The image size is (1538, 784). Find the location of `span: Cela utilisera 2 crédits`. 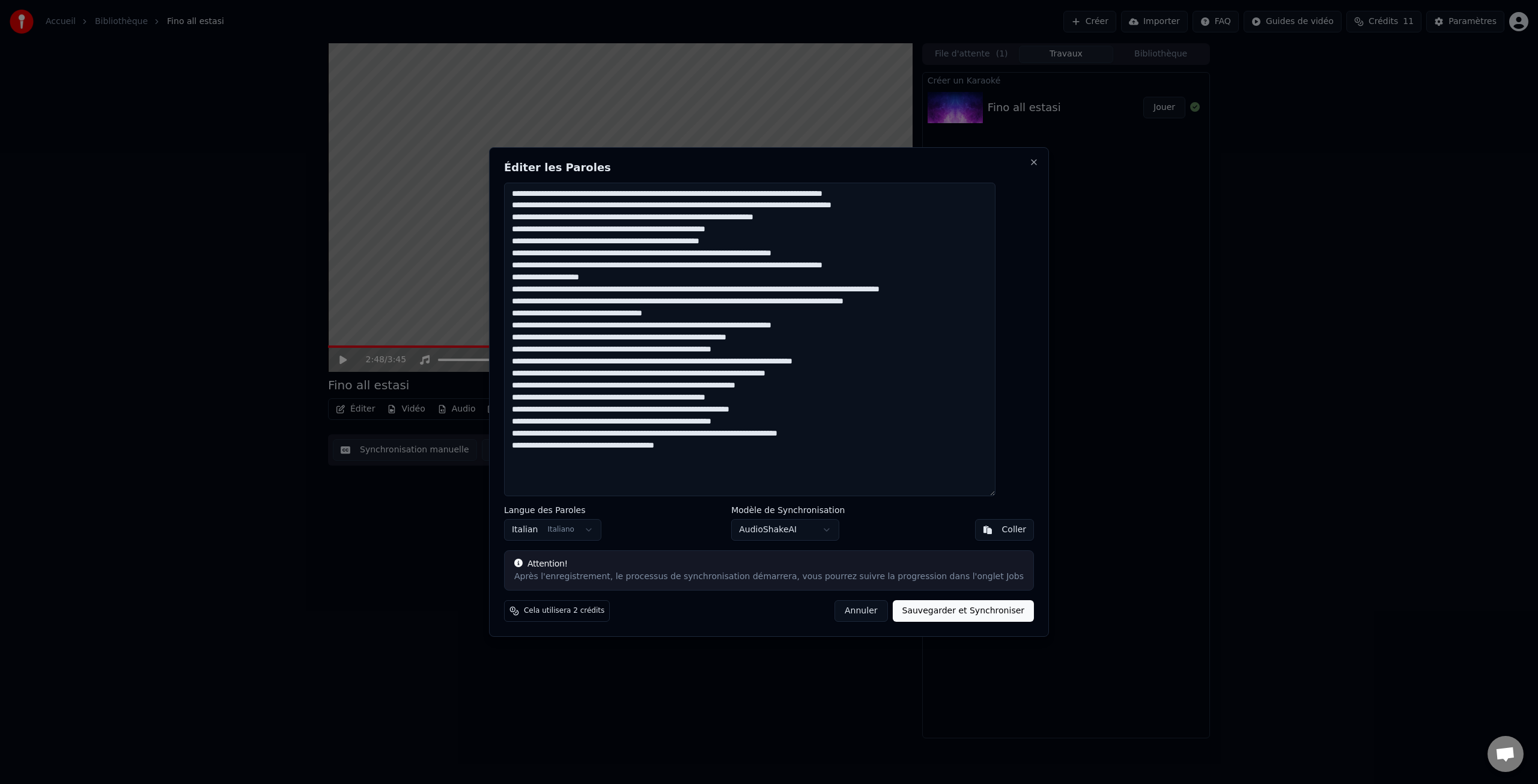

span: Cela utilisera 2 crédits is located at coordinates (564, 611).